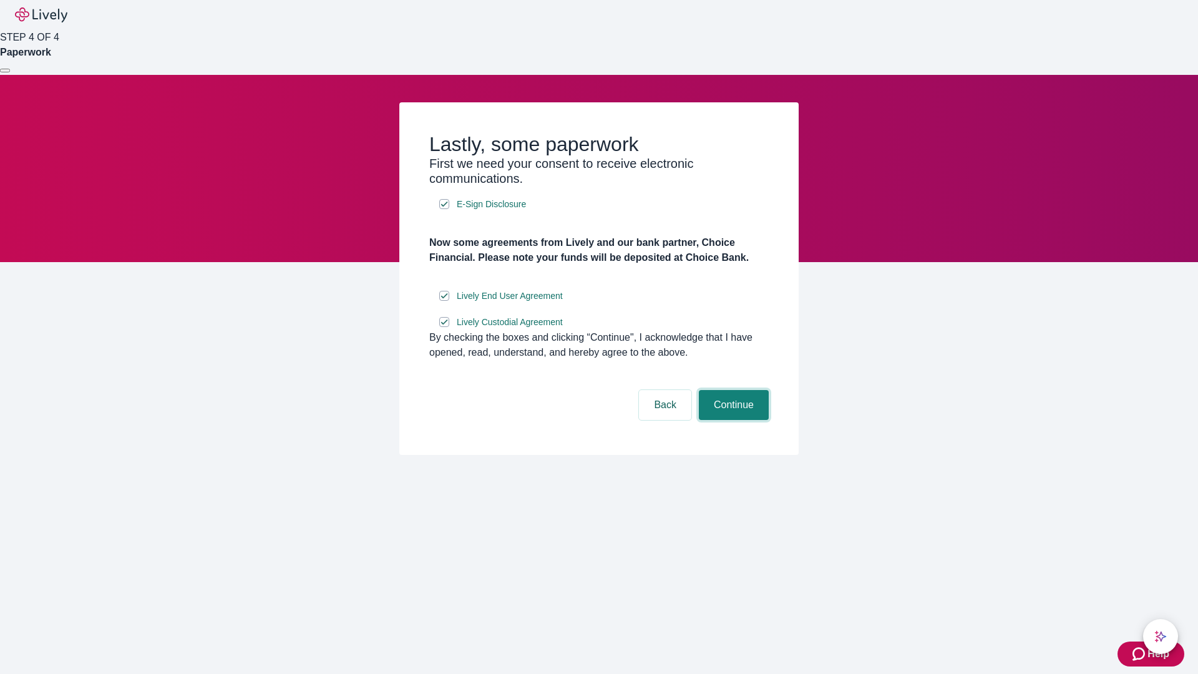 This screenshot has height=674, width=1198. I want to click on h2: Lastly, some paperwork, so click(599, 144).